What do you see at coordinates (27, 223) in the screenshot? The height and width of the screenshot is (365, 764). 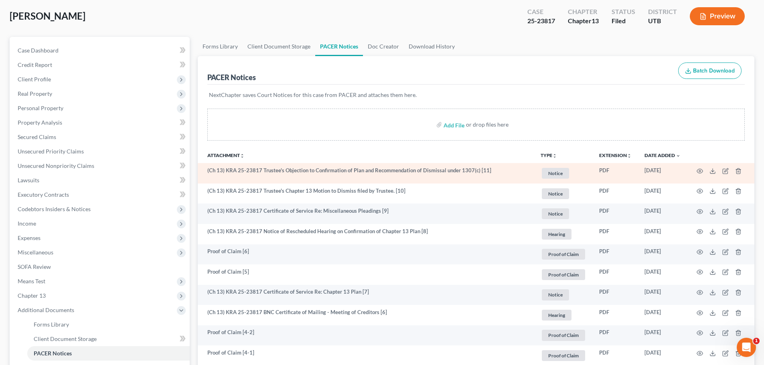 I see `span: Income` at bounding box center [27, 223].